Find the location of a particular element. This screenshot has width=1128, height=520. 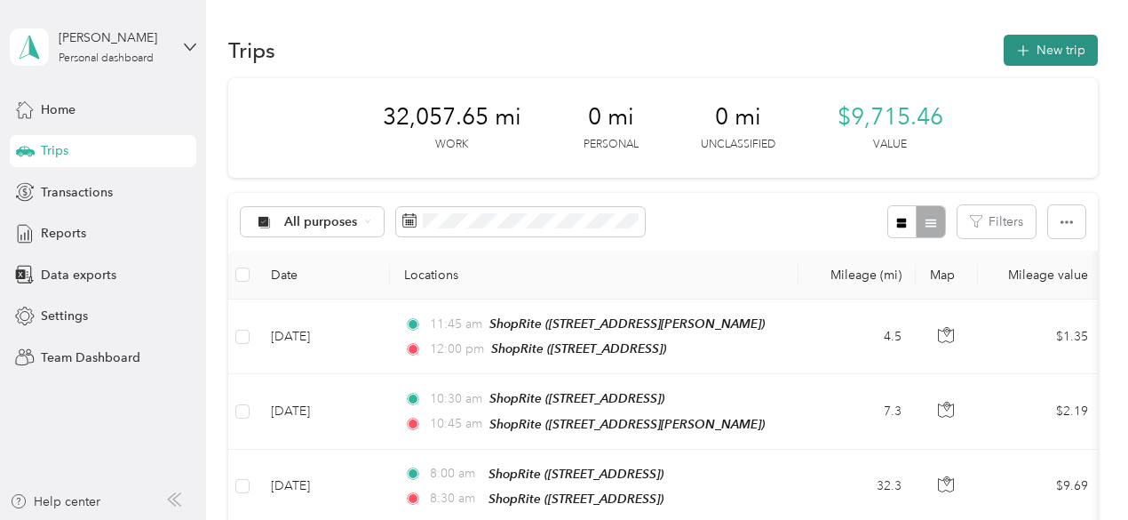

span: 10:45 am is located at coordinates (456, 424).